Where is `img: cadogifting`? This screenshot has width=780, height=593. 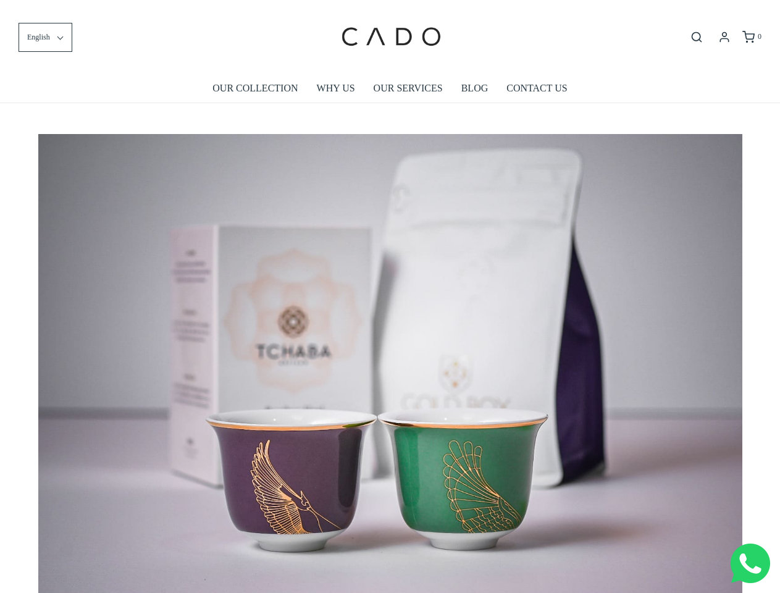
img: cadogifting is located at coordinates (390, 37).